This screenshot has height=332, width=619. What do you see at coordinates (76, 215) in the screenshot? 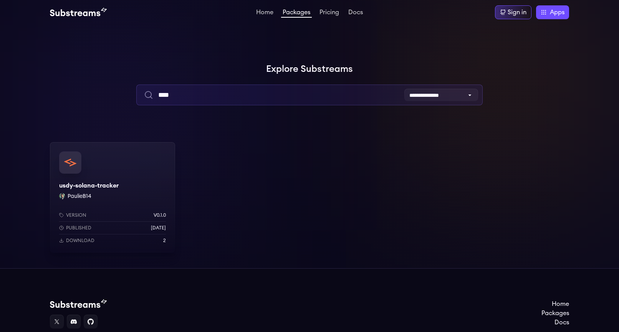
I see `p: Version` at bounding box center [76, 215].